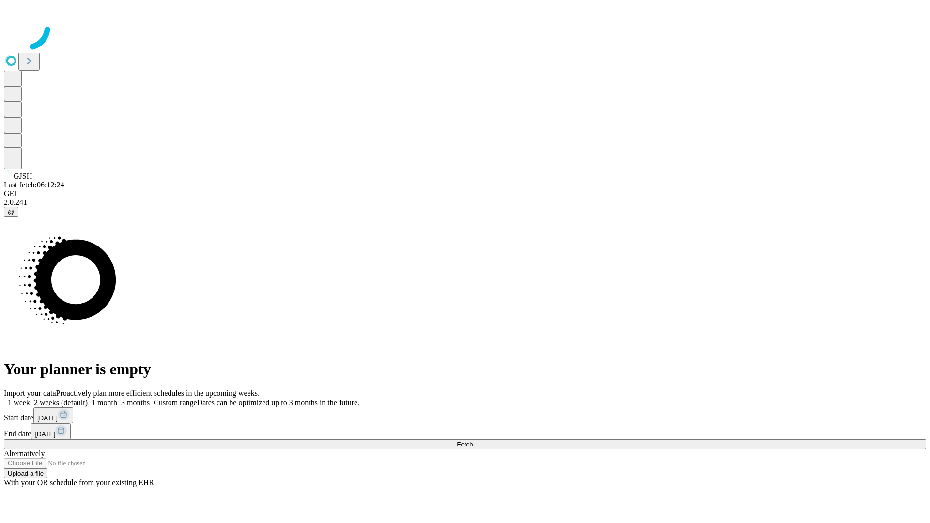 Image resolution: width=930 pixels, height=523 pixels. What do you see at coordinates (61, 403) in the screenshot?
I see `span: 2 weeks (default)` at bounding box center [61, 403].